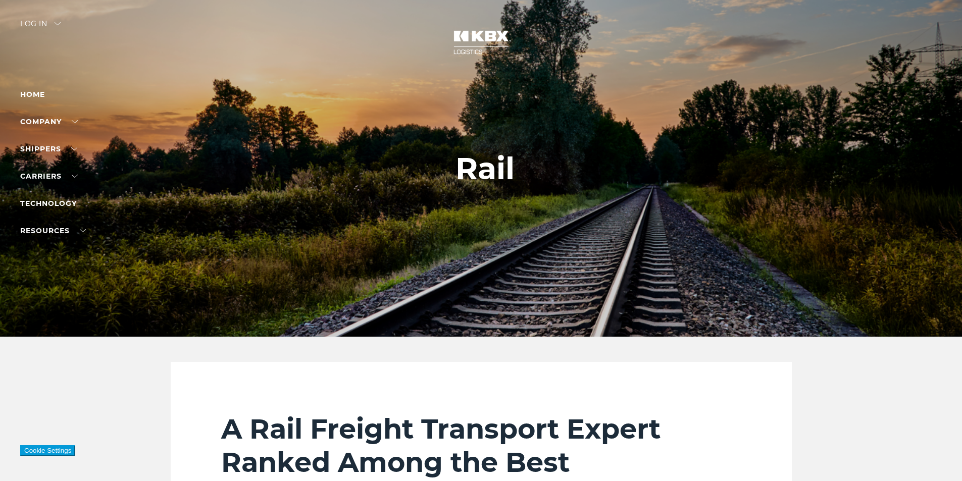  What do you see at coordinates (49, 122) in the screenshot?
I see `a: Company` at bounding box center [49, 122].